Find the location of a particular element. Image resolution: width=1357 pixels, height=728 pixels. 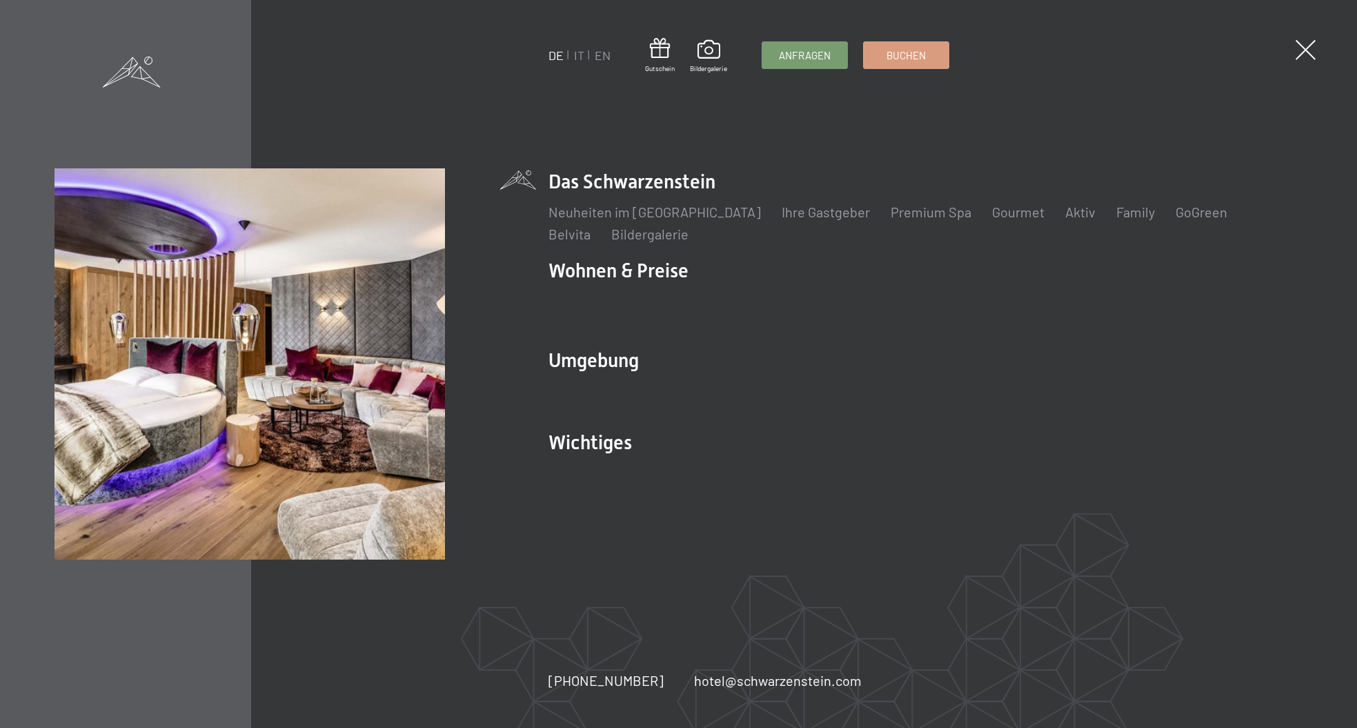

a: Family is located at coordinates (1135, 212).